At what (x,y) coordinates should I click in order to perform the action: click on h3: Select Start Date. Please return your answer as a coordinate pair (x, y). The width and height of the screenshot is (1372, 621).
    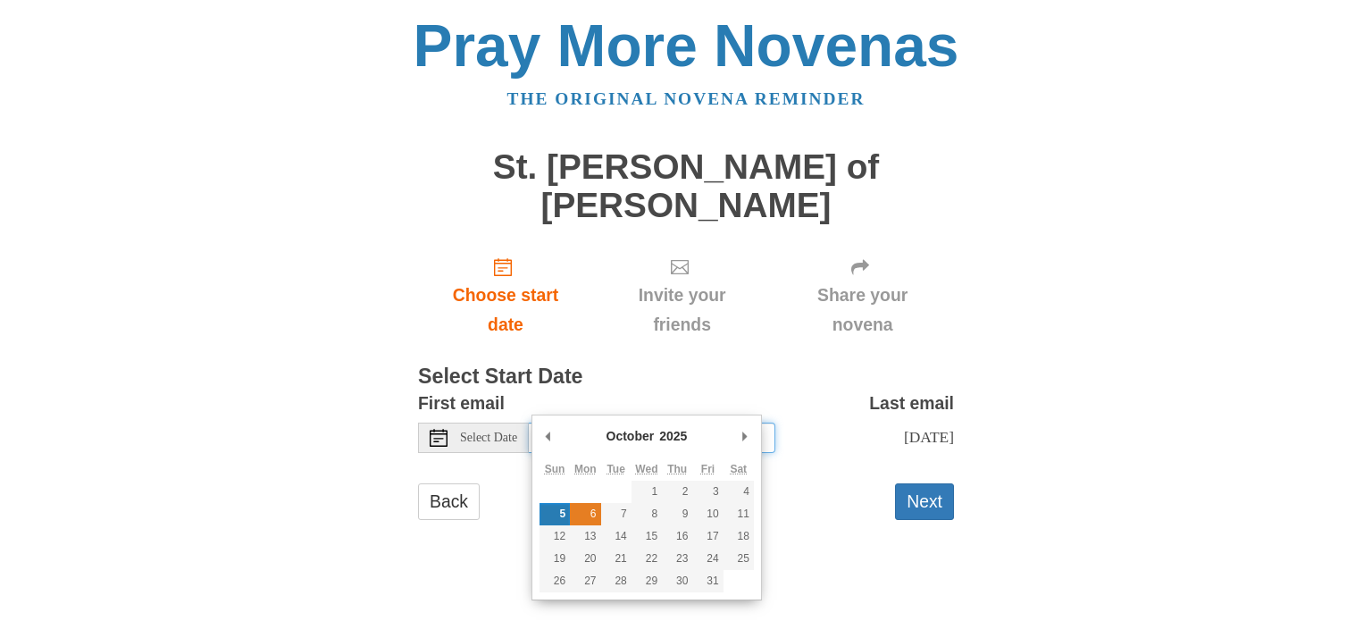
    Looking at the image, I should click on (686, 377).